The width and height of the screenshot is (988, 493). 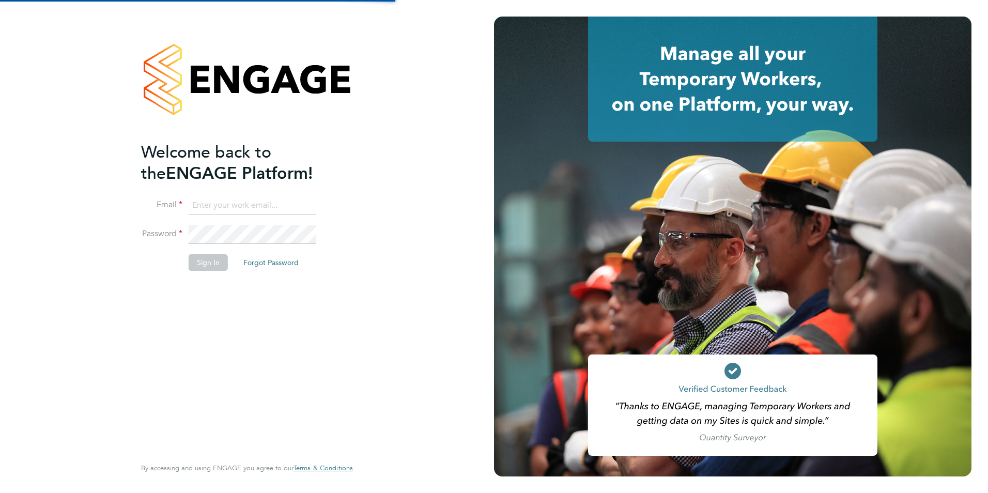 What do you see at coordinates (247, 468) in the screenshot?
I see `span: By accessing and using ENGAGE you agree to our` at bounding box center [247, 468].